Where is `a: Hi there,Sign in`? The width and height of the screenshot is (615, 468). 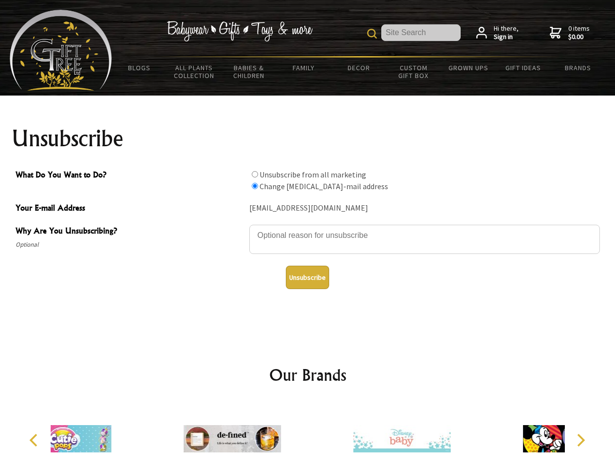
a: Hi there,Sign in is located at coordinates (497, 33).